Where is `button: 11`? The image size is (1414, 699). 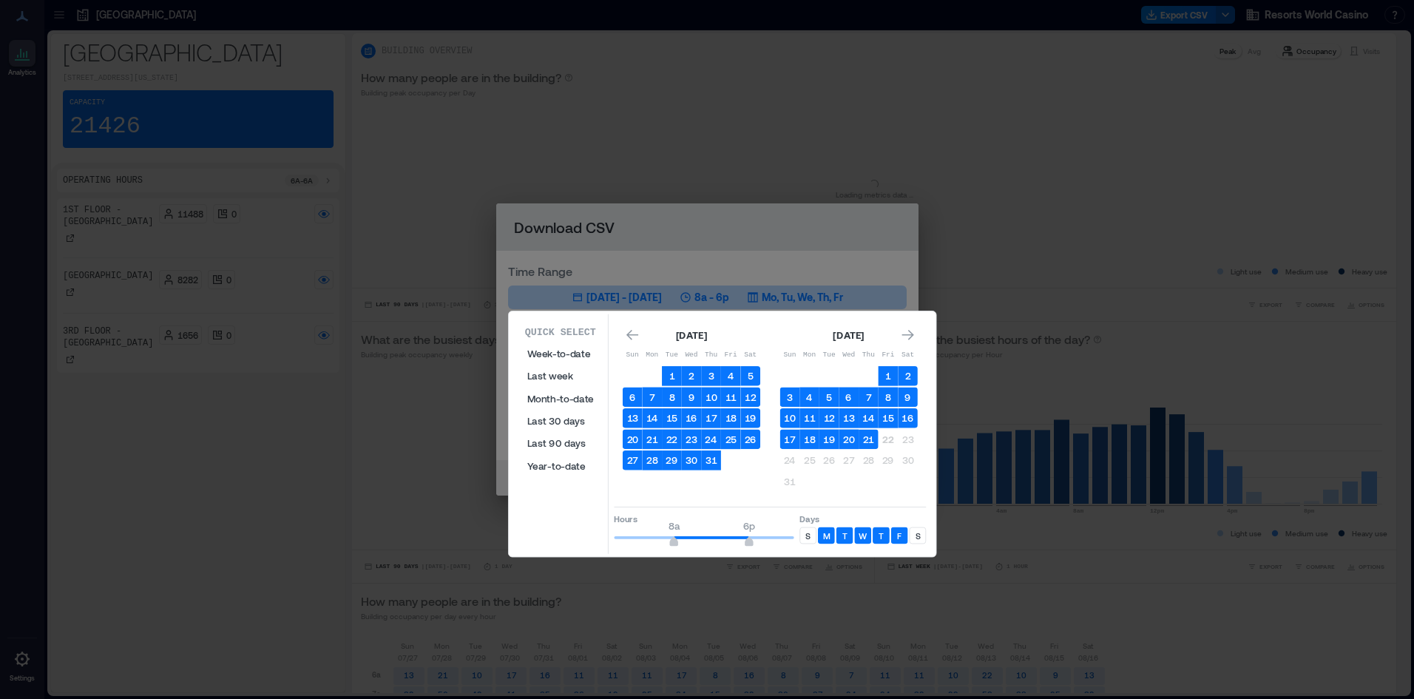 button: 11 is located at coordinates (809, 418).